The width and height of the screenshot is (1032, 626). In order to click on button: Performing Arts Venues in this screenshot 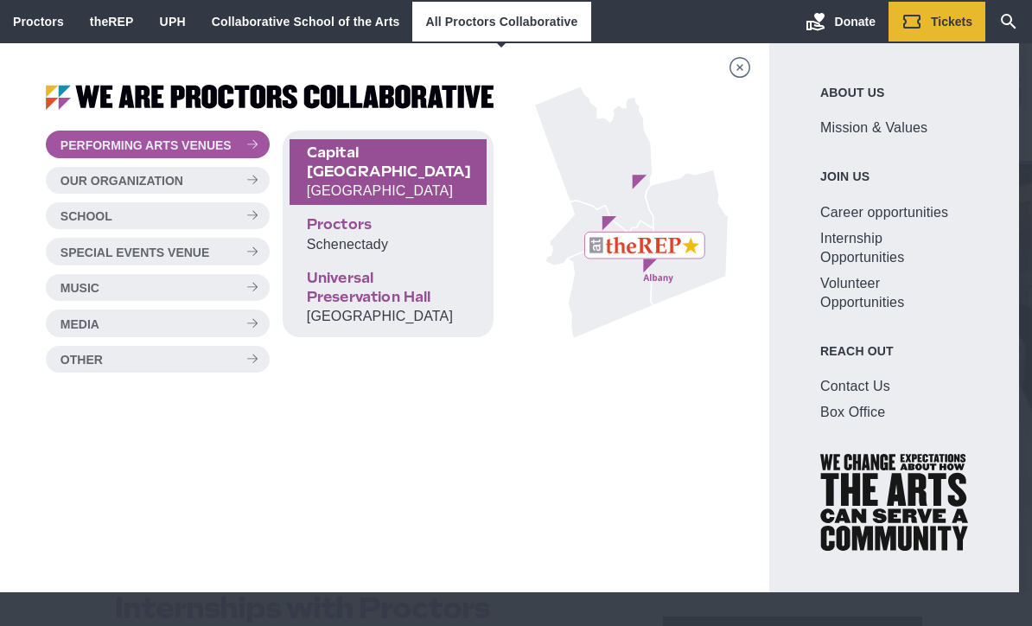, I will do `click(157, 143)`.